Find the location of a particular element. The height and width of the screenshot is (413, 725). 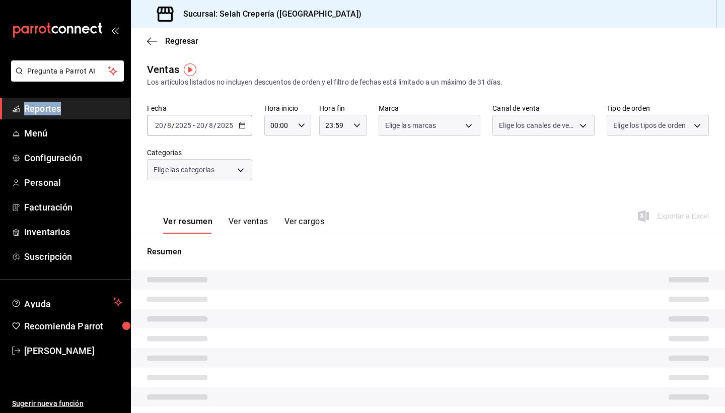

span: Suscripción is located at coordinates (73, 256).